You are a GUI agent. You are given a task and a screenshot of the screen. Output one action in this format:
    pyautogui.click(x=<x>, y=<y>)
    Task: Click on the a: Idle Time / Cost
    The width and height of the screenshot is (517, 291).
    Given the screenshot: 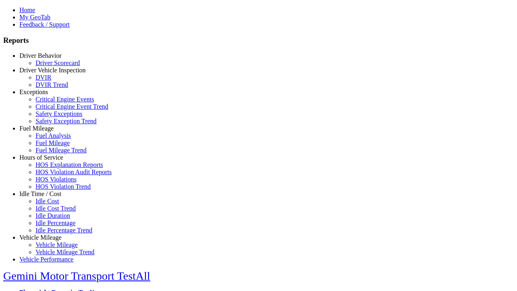 What is the action you would take?
    pyautogui.click(x=40, y=194)
    